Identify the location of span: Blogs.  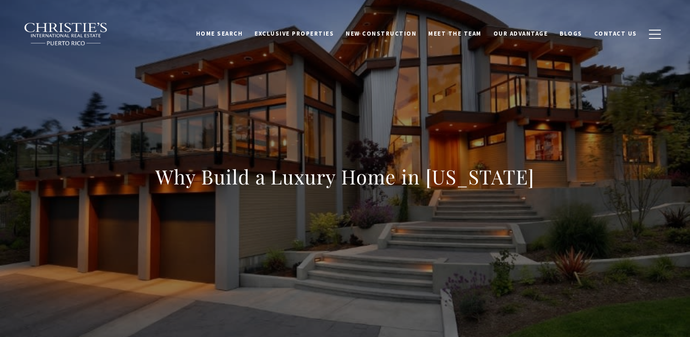
(571, 33).